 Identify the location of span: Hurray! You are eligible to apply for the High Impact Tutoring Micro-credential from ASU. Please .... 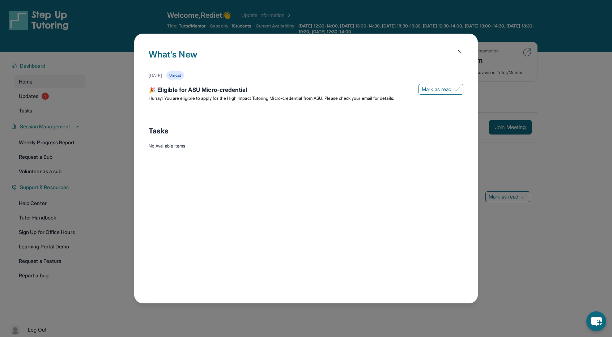
(271, 98).